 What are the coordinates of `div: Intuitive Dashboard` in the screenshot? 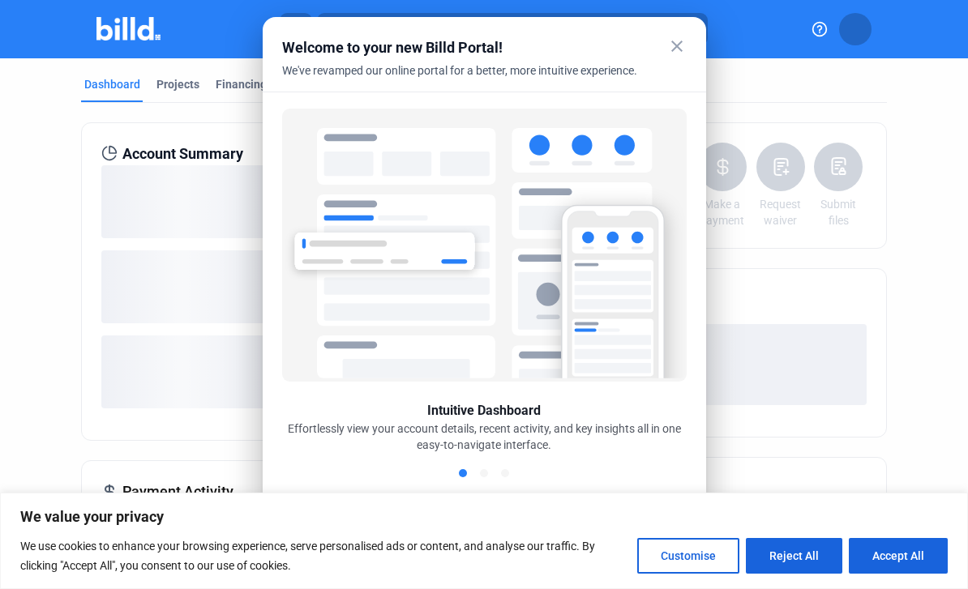 It's located at (484, 411).